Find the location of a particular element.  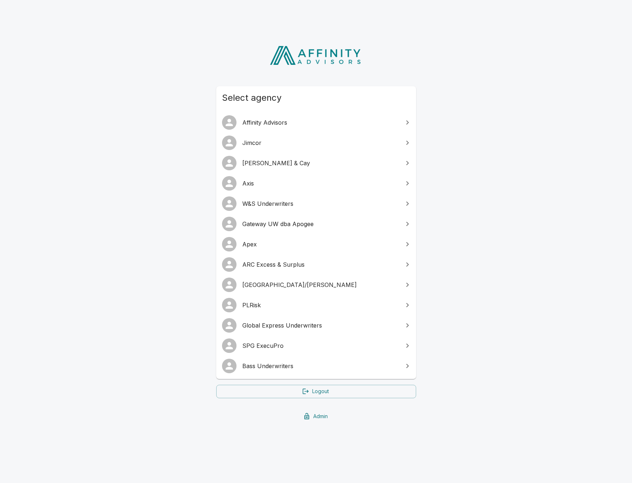

span: Select agency is located at coordinates (316, 98).